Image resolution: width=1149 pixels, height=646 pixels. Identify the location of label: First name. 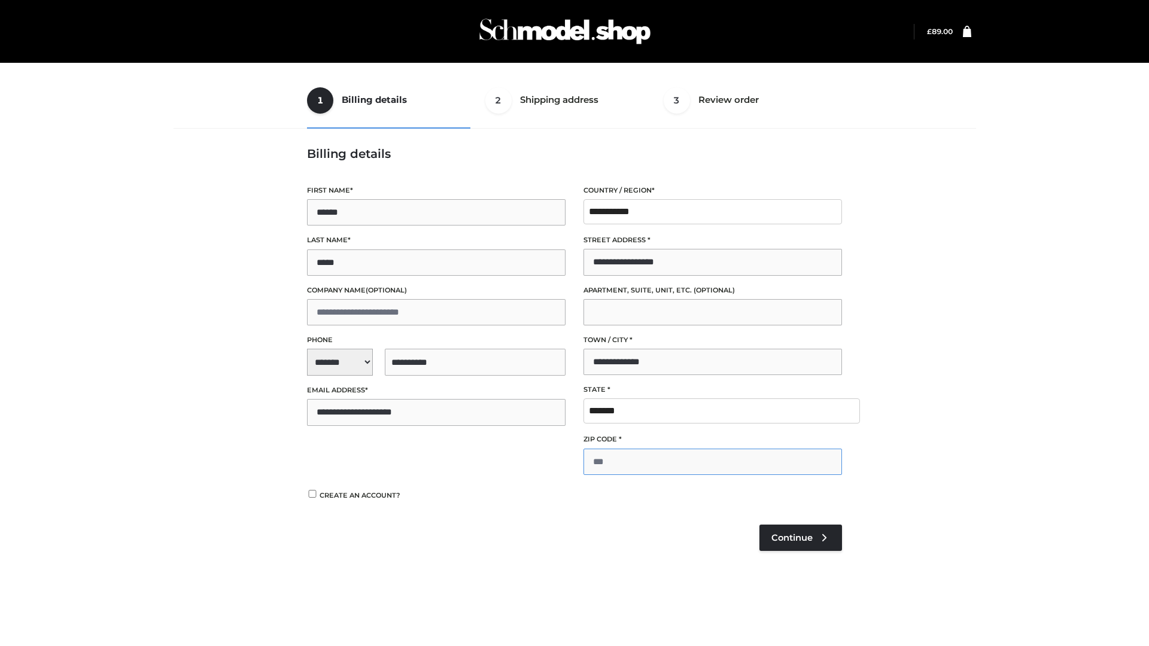
(436, 190).